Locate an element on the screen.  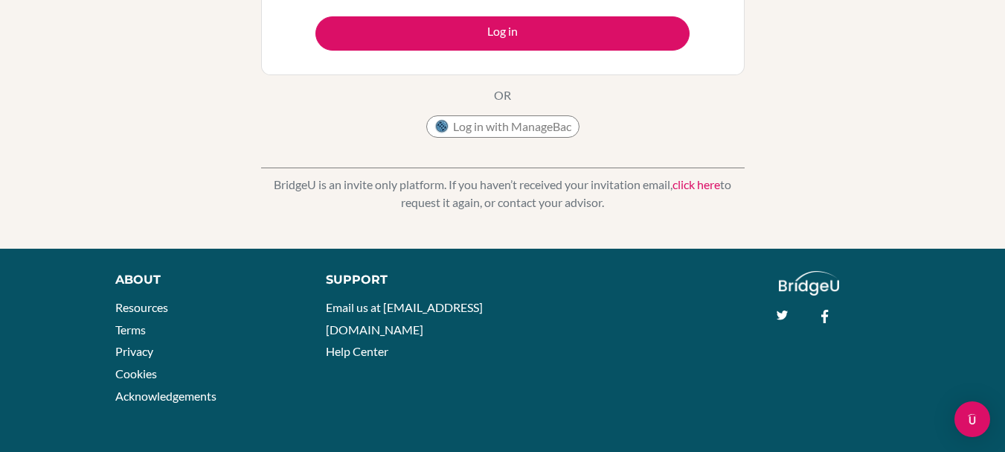
div: Open Intercom Messenger is located at coordinates (972, 419).